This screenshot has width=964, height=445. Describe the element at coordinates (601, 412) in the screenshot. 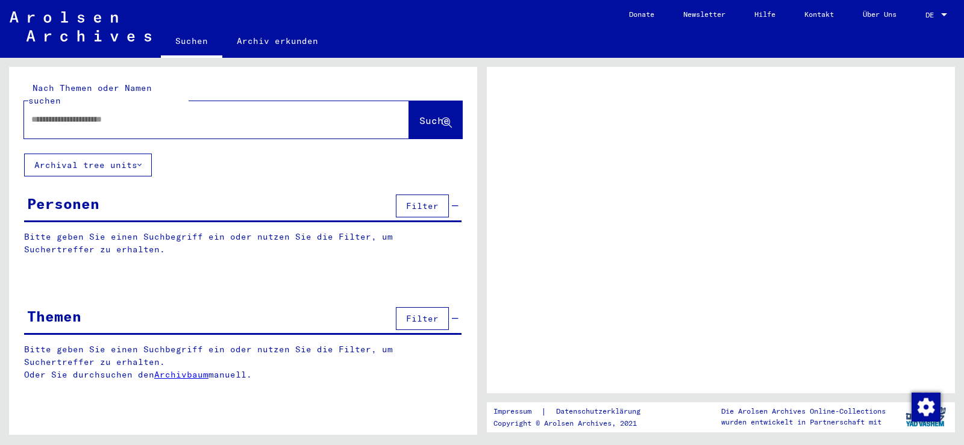

I see `a: Datenschutzerklärung` at that location.